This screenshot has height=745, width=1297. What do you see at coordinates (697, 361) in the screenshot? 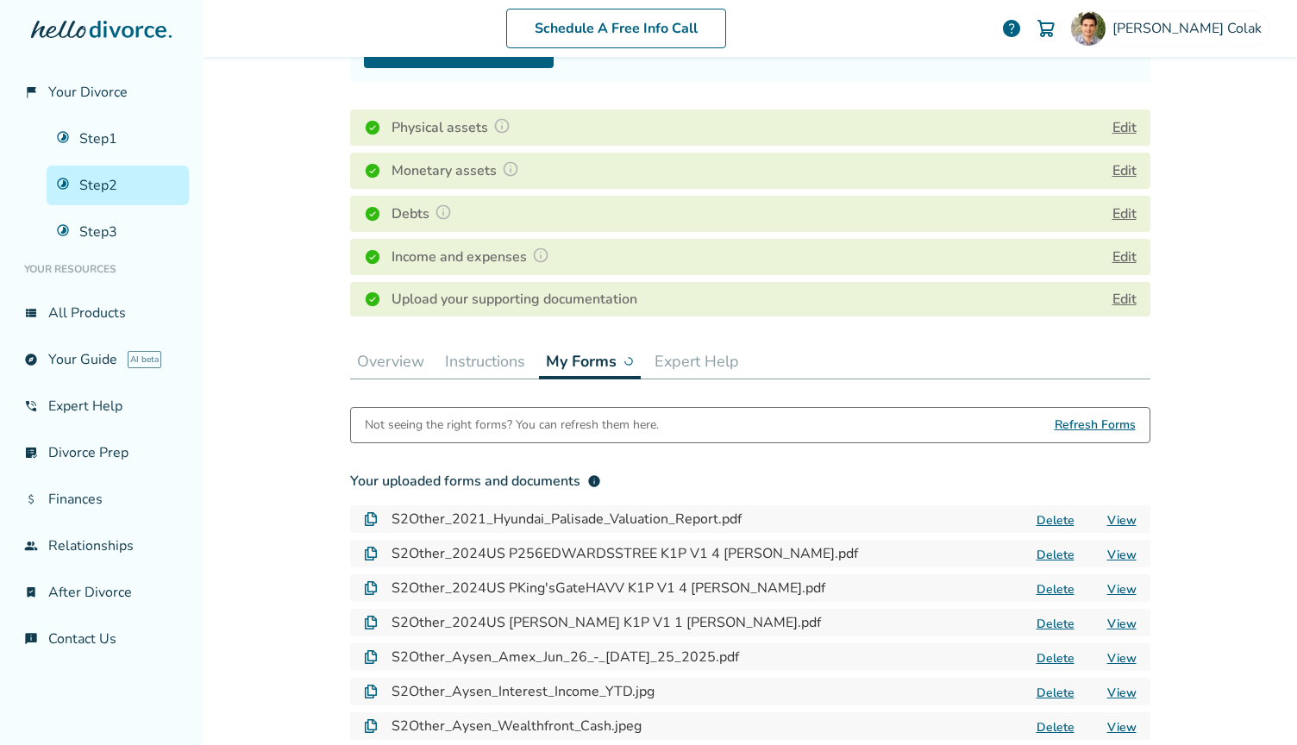
I see `button: Expert Help` at bounding box center [697, 361].